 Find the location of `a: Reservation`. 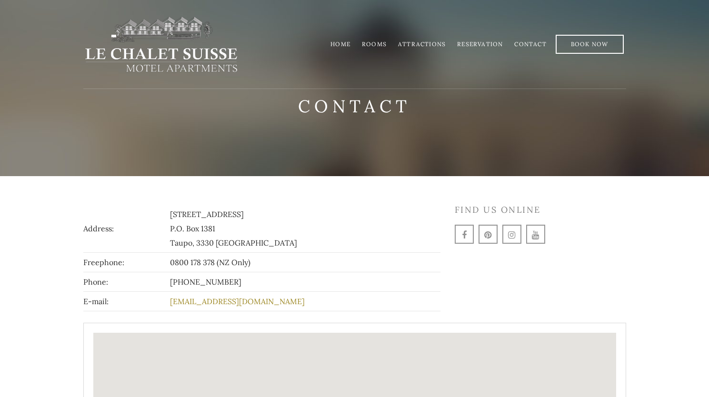

a: Reservation is located at coordinates (480, 44).